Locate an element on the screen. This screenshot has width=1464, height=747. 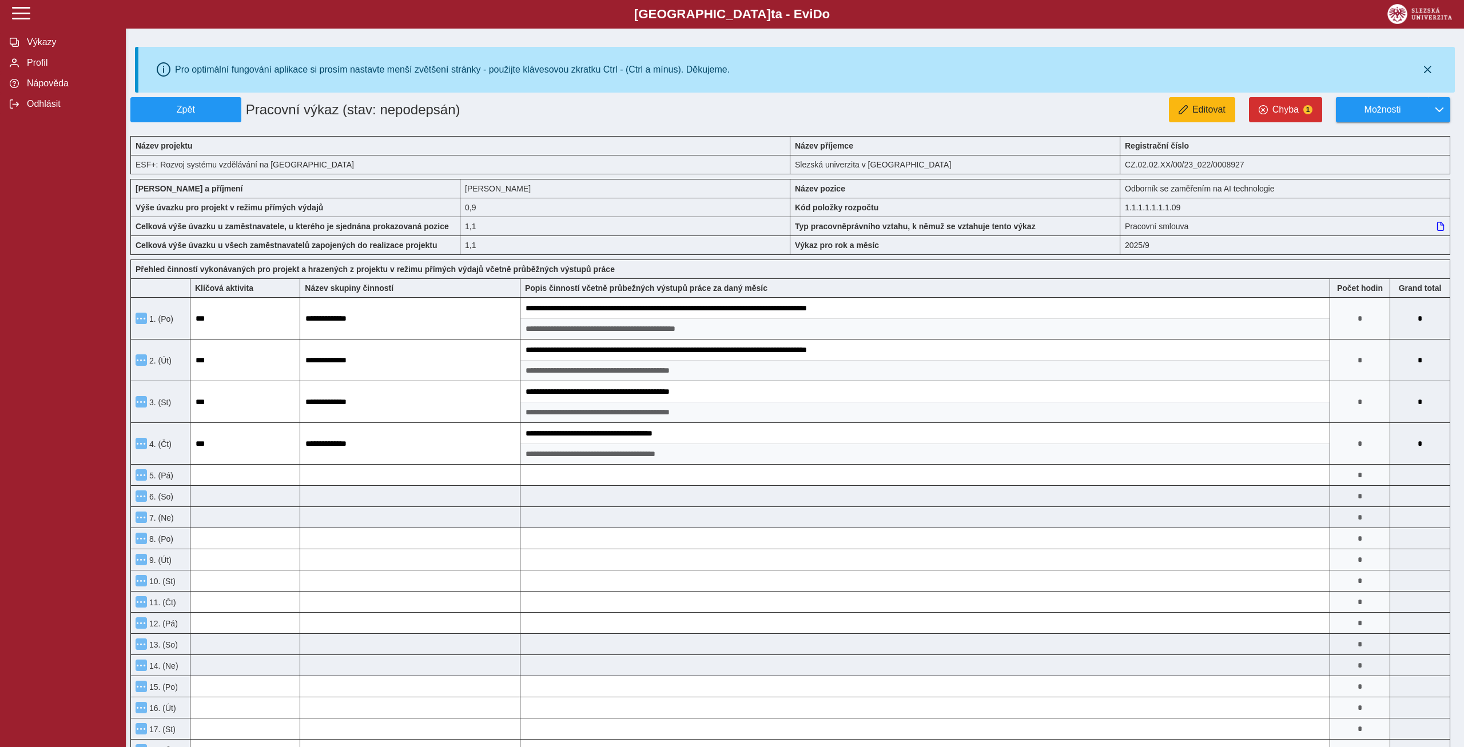
span: 13. (So) is located at coordinates (162, 645).